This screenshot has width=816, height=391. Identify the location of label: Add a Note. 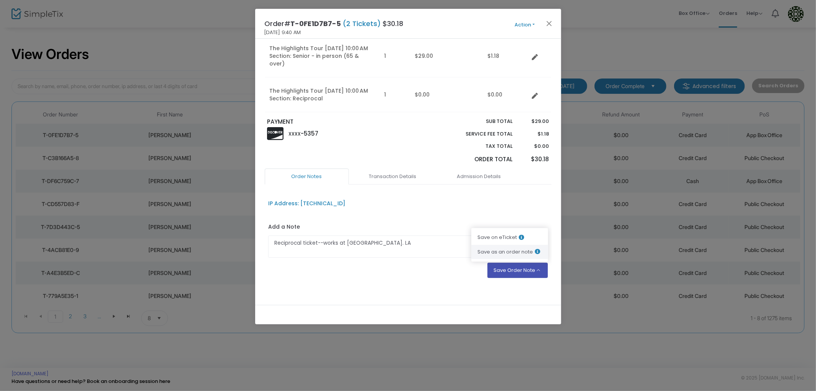
(284, 228).